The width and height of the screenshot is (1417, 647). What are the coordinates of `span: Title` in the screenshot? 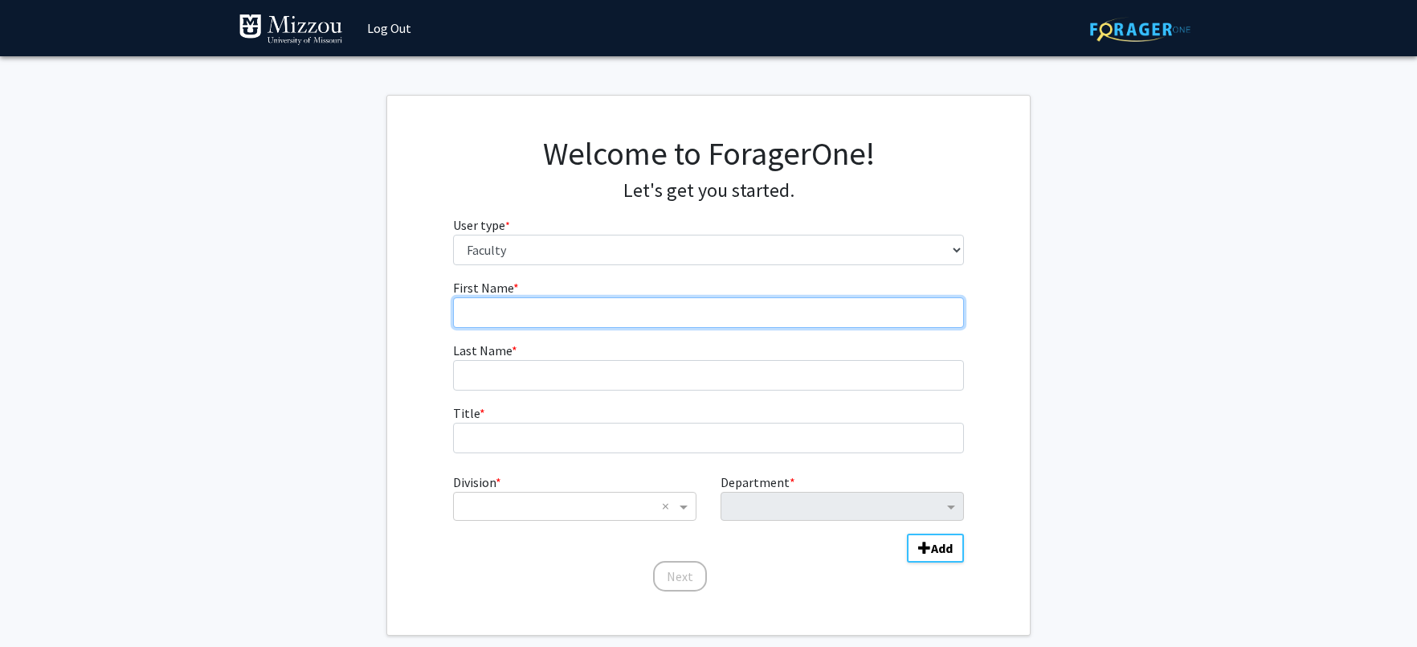 It's located at (466, 413).